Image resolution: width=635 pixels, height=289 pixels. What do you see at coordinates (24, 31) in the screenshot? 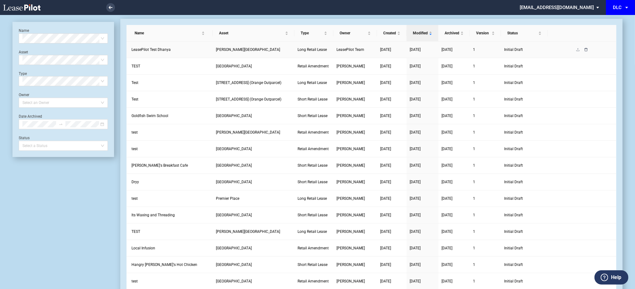
I see `label: Name` at bounding box center [24, 31].